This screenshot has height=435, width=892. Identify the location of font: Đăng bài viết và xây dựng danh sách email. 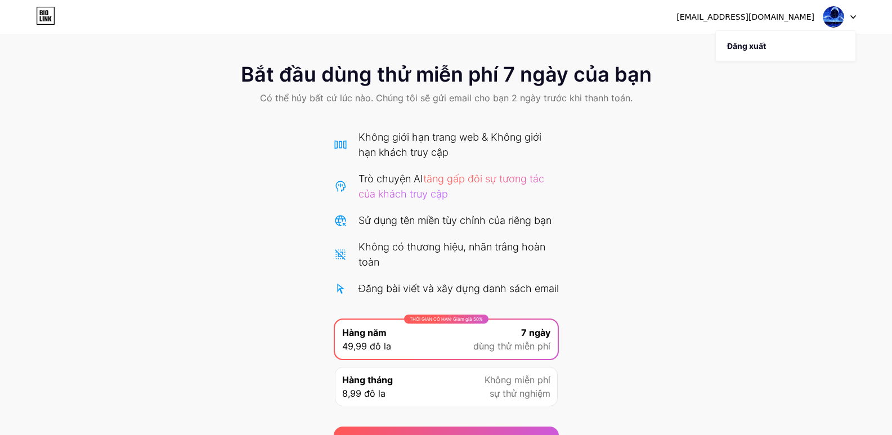
(459, 288).